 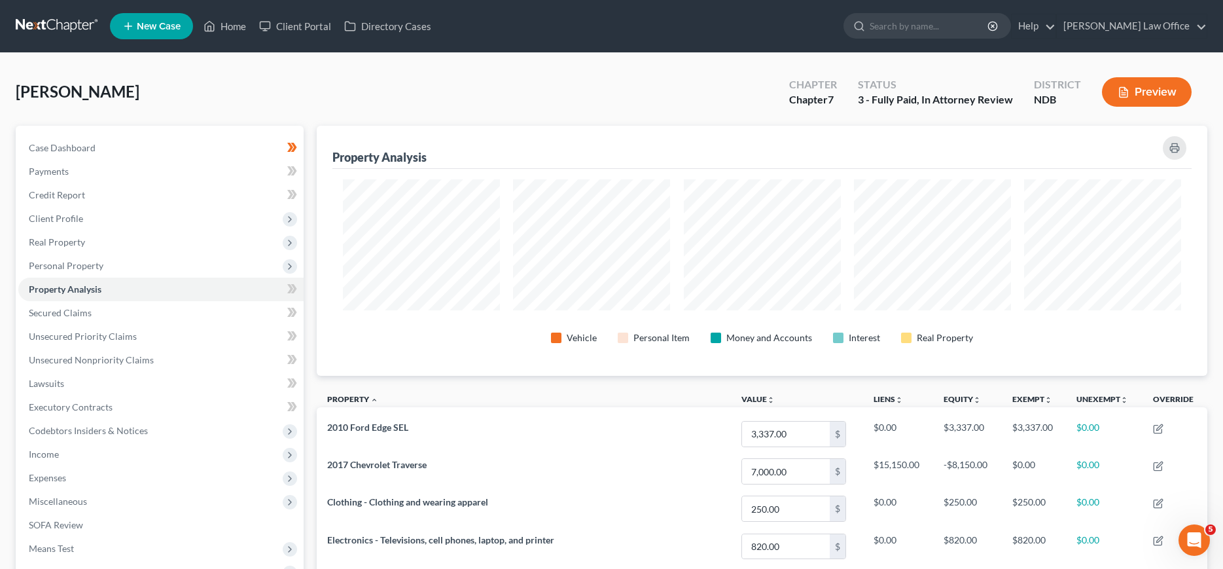 I want to click on div: Real Property, so click(x=945, y=338).